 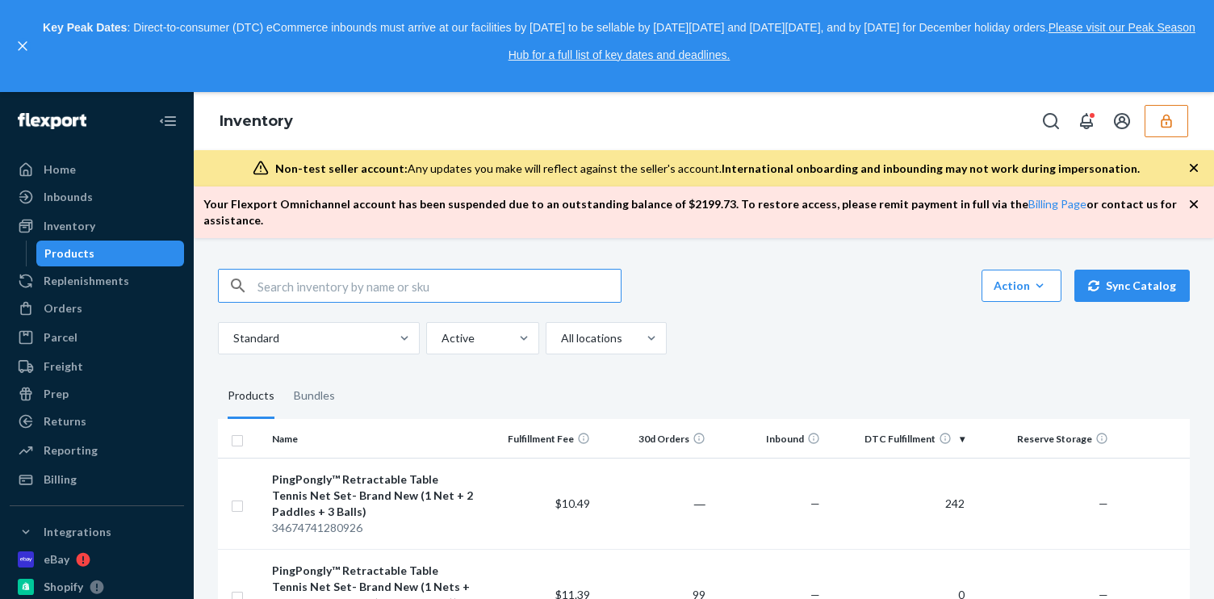 What do you see at coordinates (97, 532) in the screenshot?
I see `button: Integrations` at bounding box center [97, 532].